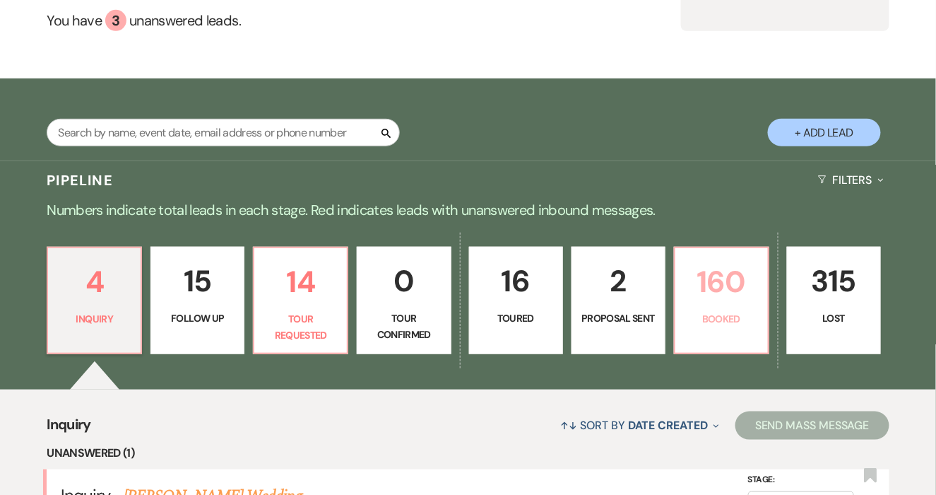 The height and width of the screenshot is (495, 936). I want to click on p: 0, so click(403, 281).